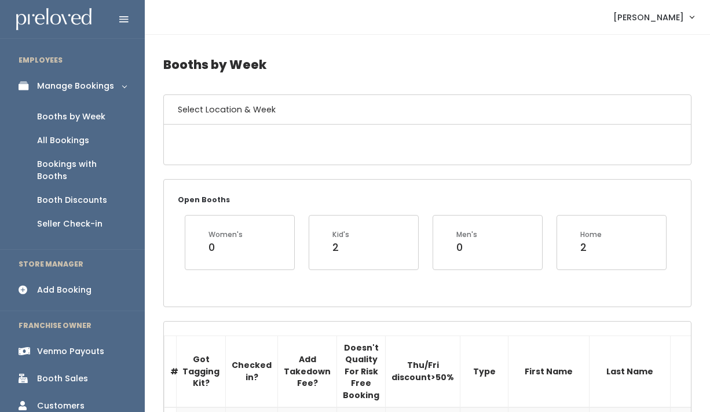  I want to click on div: Bookings with Booths, so click(82, 170).